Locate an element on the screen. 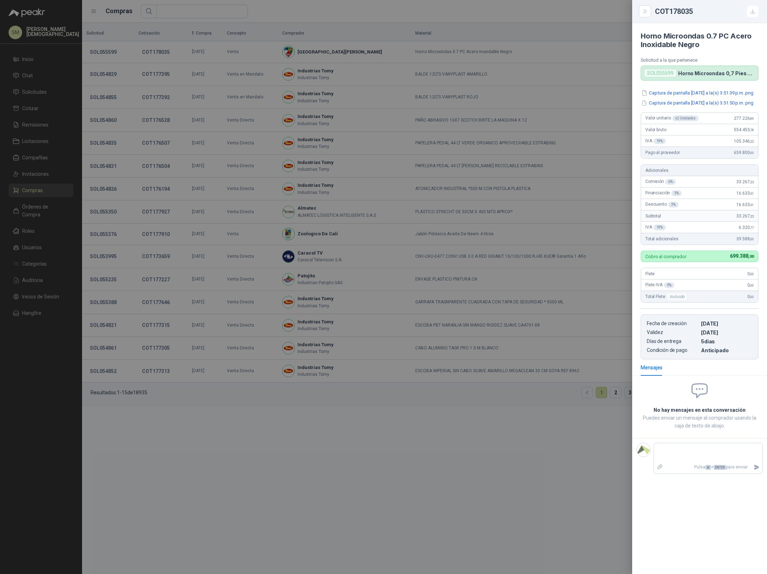  span: Valor unitario is located at coordinates (672, 118).